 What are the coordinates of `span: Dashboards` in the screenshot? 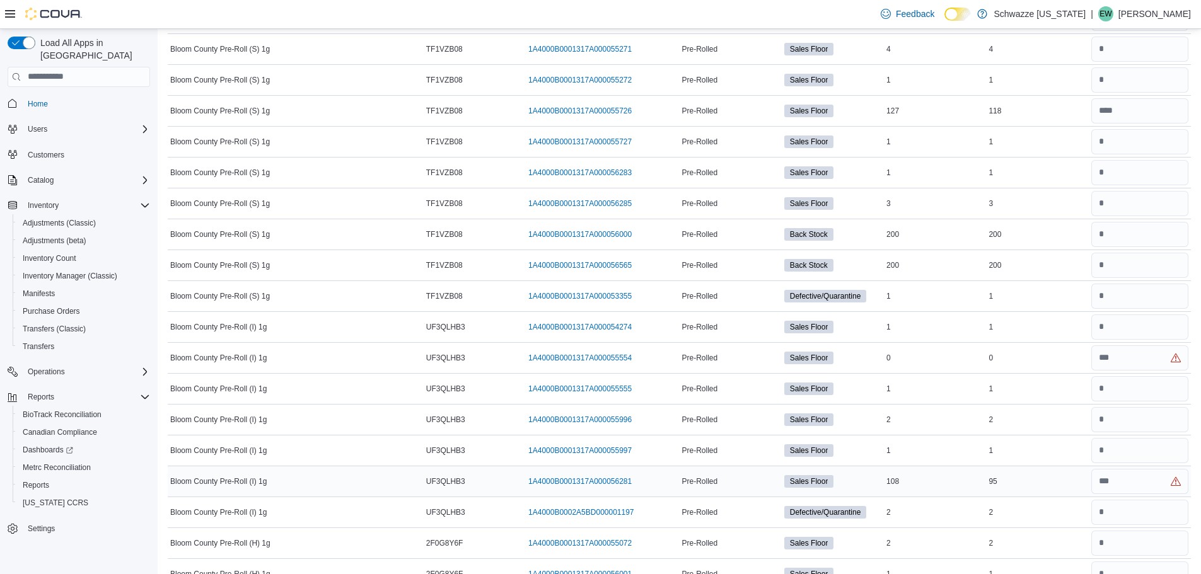 It's located at (48, 450).